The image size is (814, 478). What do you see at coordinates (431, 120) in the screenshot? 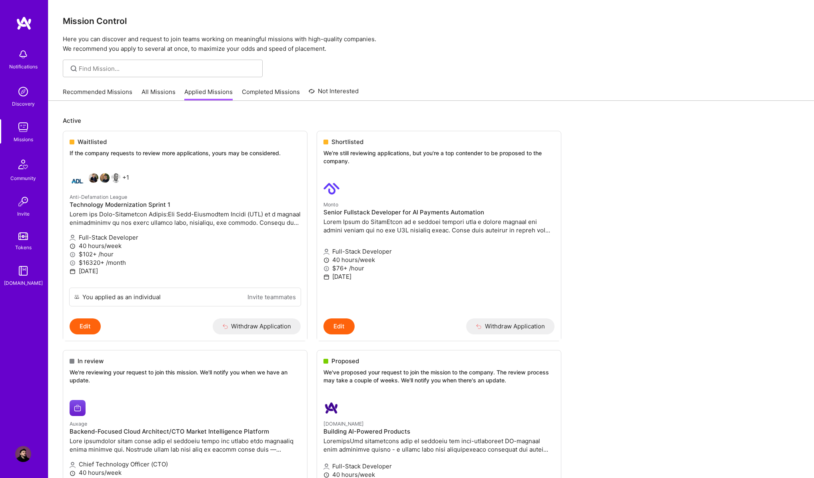
I see `p: Active` at bounding box center [431, 120].